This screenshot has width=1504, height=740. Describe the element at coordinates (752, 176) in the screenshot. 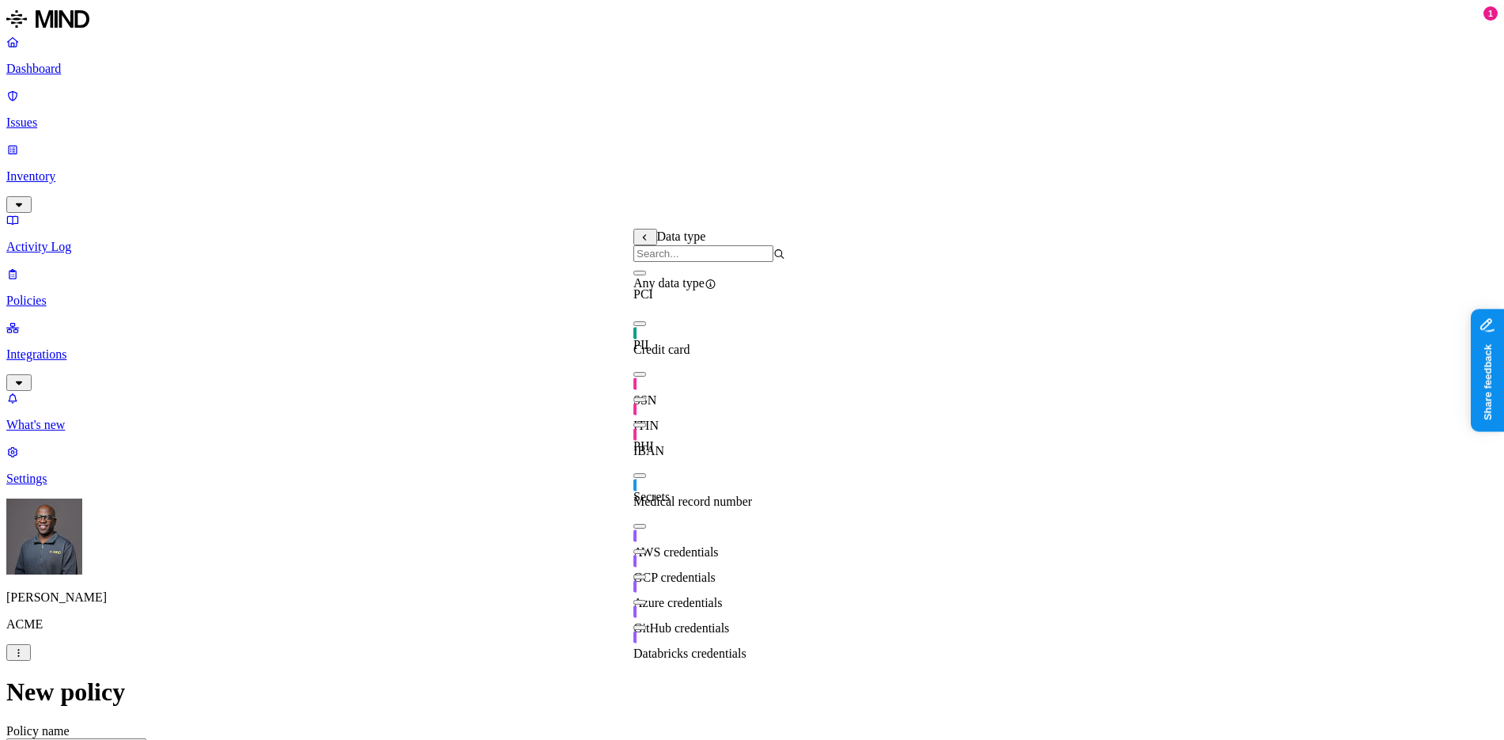

I see `a: Inventory` at that location.